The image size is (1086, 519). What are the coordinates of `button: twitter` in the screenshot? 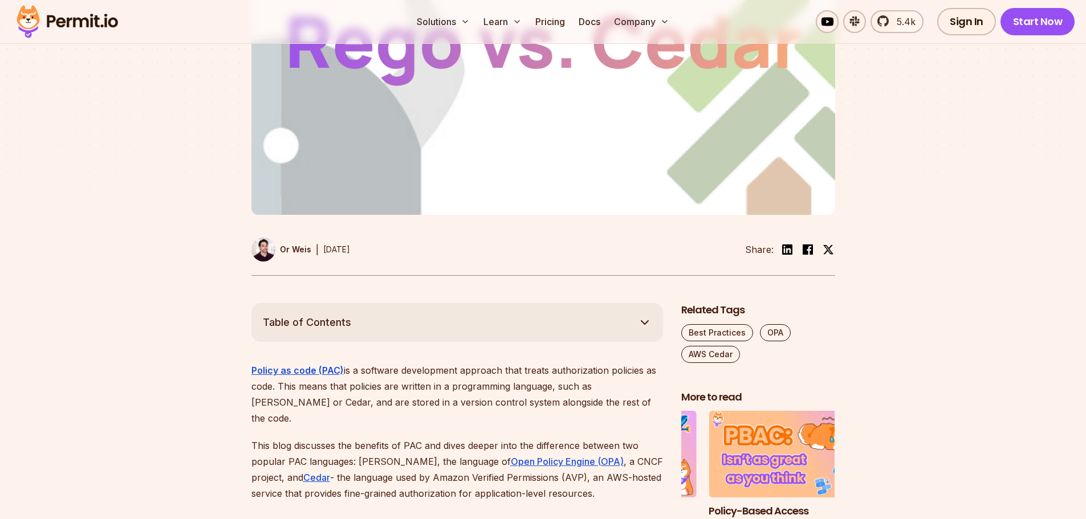 It's located at (828, 250).